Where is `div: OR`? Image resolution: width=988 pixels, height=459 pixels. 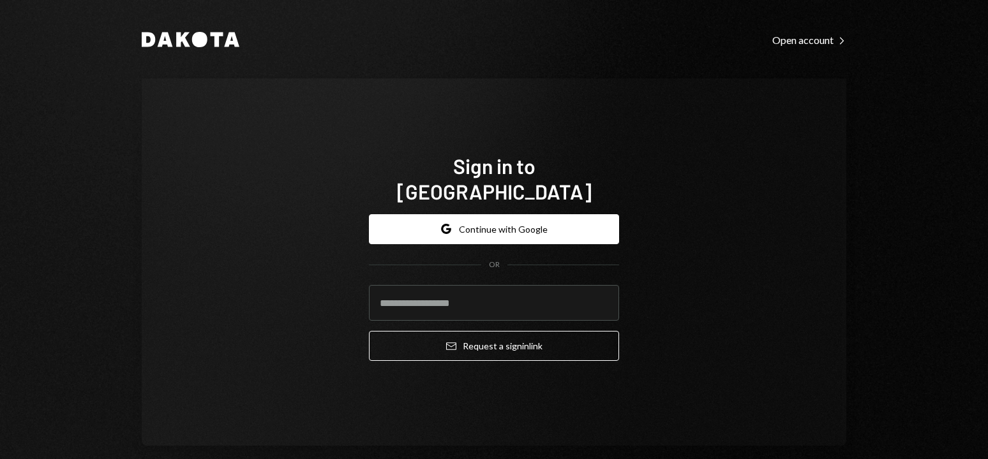 div: OR is located at coordinates (494, 265).